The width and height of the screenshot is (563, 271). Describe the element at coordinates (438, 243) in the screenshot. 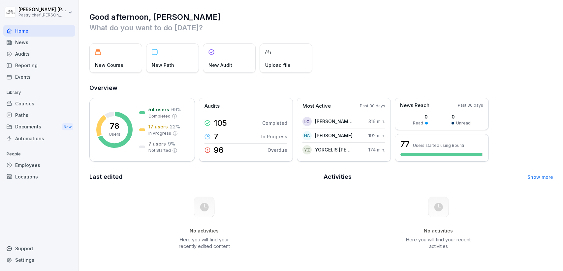

I see `p: Here you will find your recent activities` at that location.